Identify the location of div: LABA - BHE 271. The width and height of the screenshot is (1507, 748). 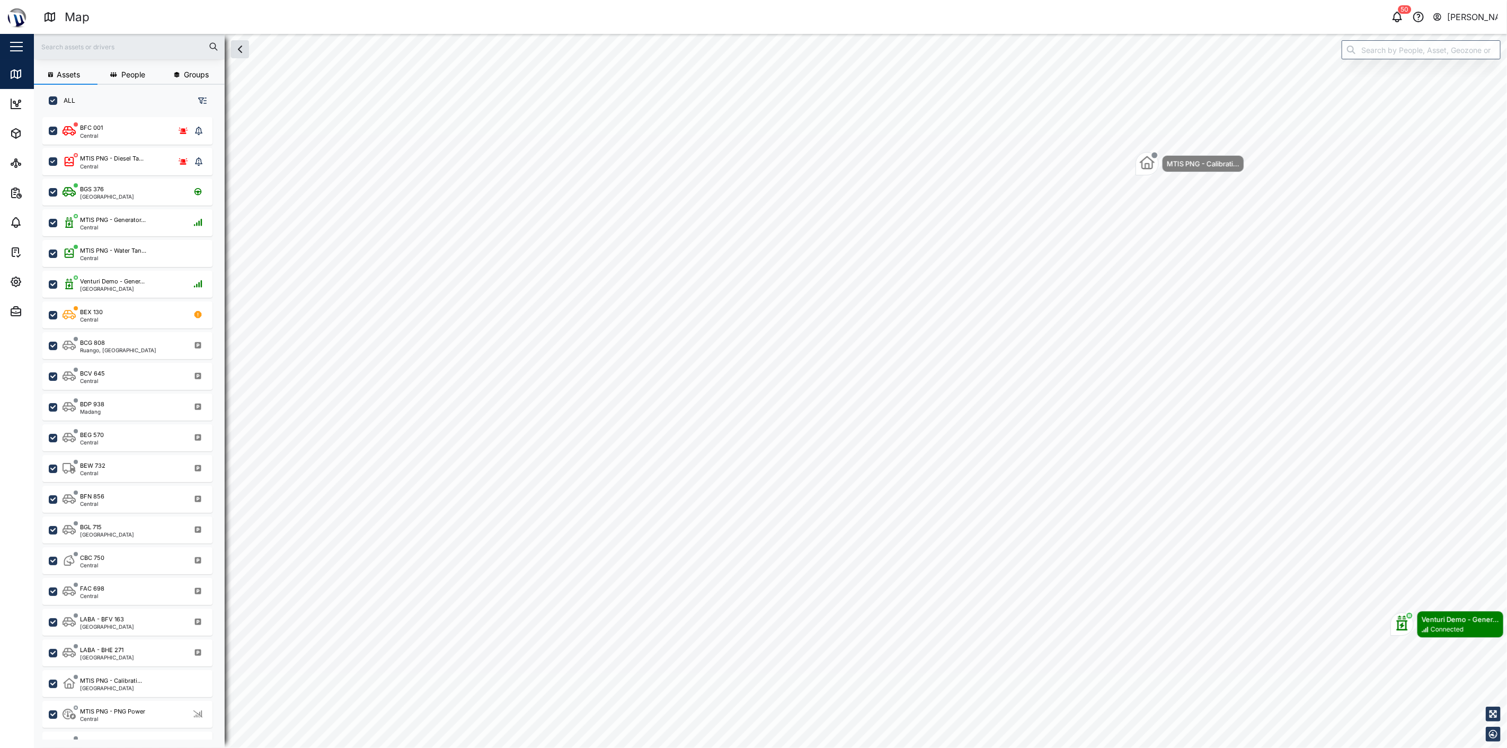
(102, 650).